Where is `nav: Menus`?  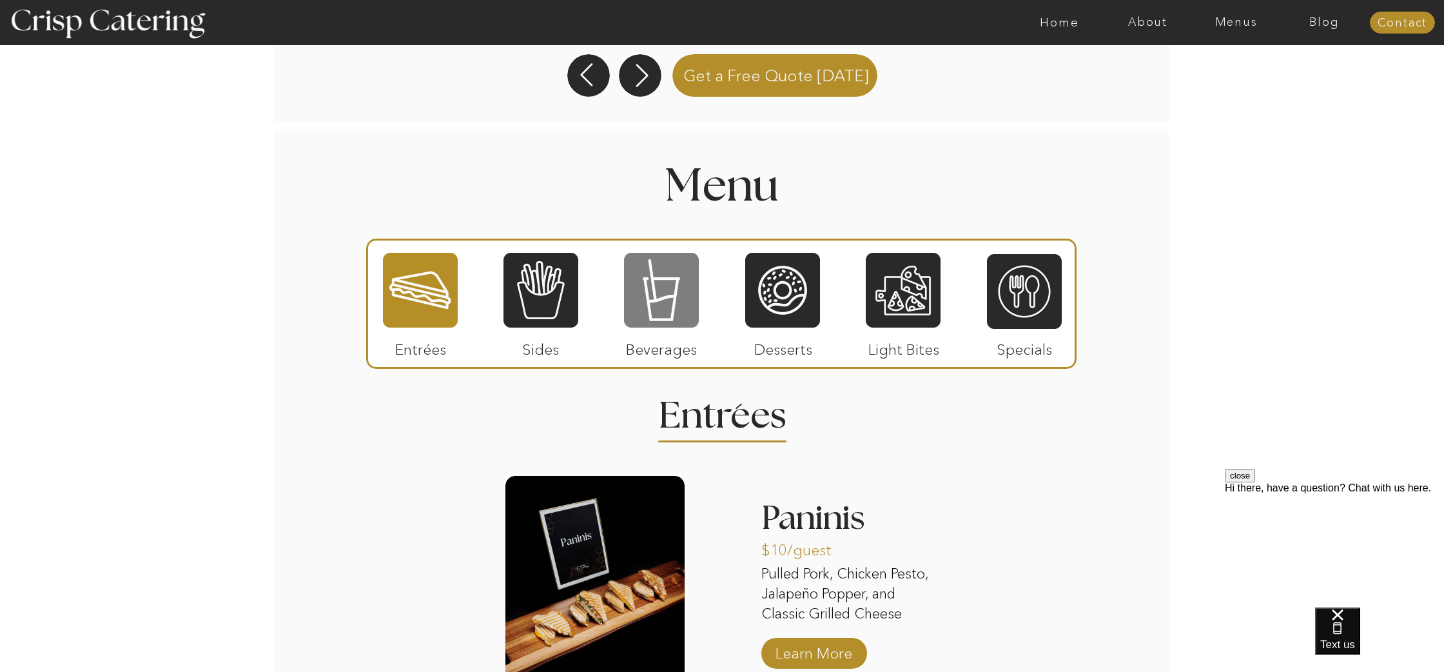 nav: Menus is located at coordinates (1236, 23).